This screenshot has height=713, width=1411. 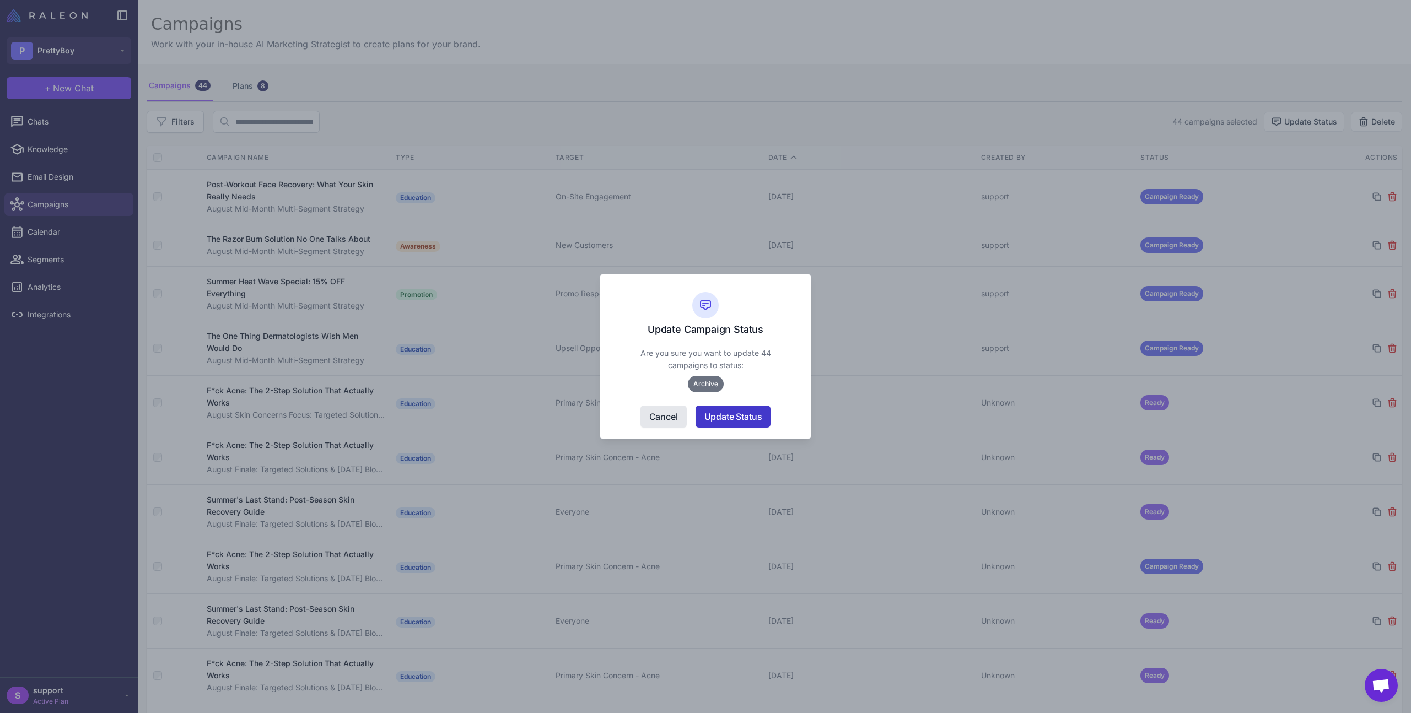 I want to click on button: Update Status, so click(x=733, y=417).